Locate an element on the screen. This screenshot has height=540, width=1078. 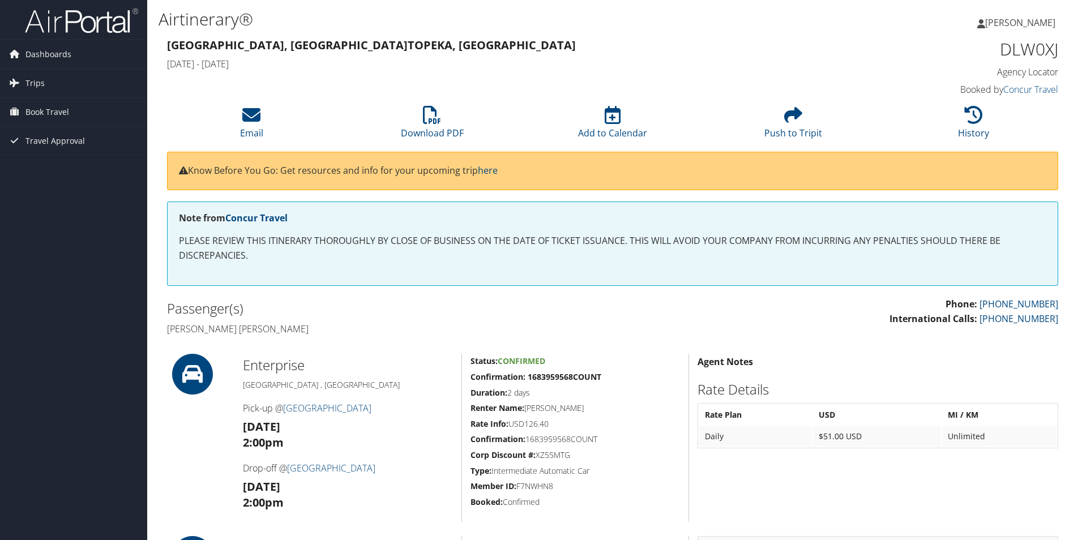
strong: Agent Notes is located at coordinates (725, 362).